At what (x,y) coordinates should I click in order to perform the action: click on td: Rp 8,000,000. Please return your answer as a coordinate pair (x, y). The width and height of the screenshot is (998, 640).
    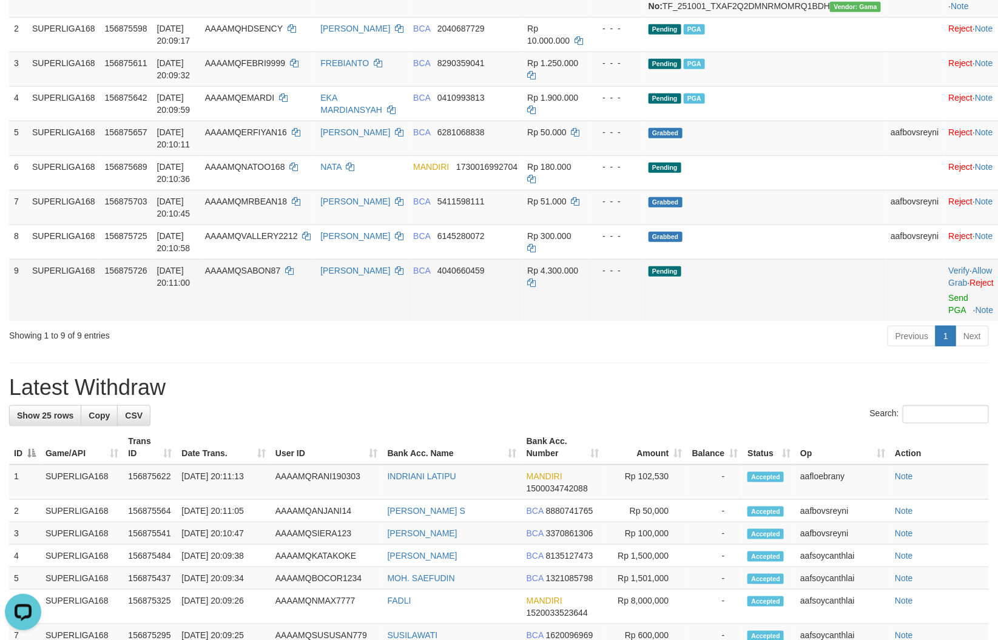
    Looking at the image, I should click on (645, 607).